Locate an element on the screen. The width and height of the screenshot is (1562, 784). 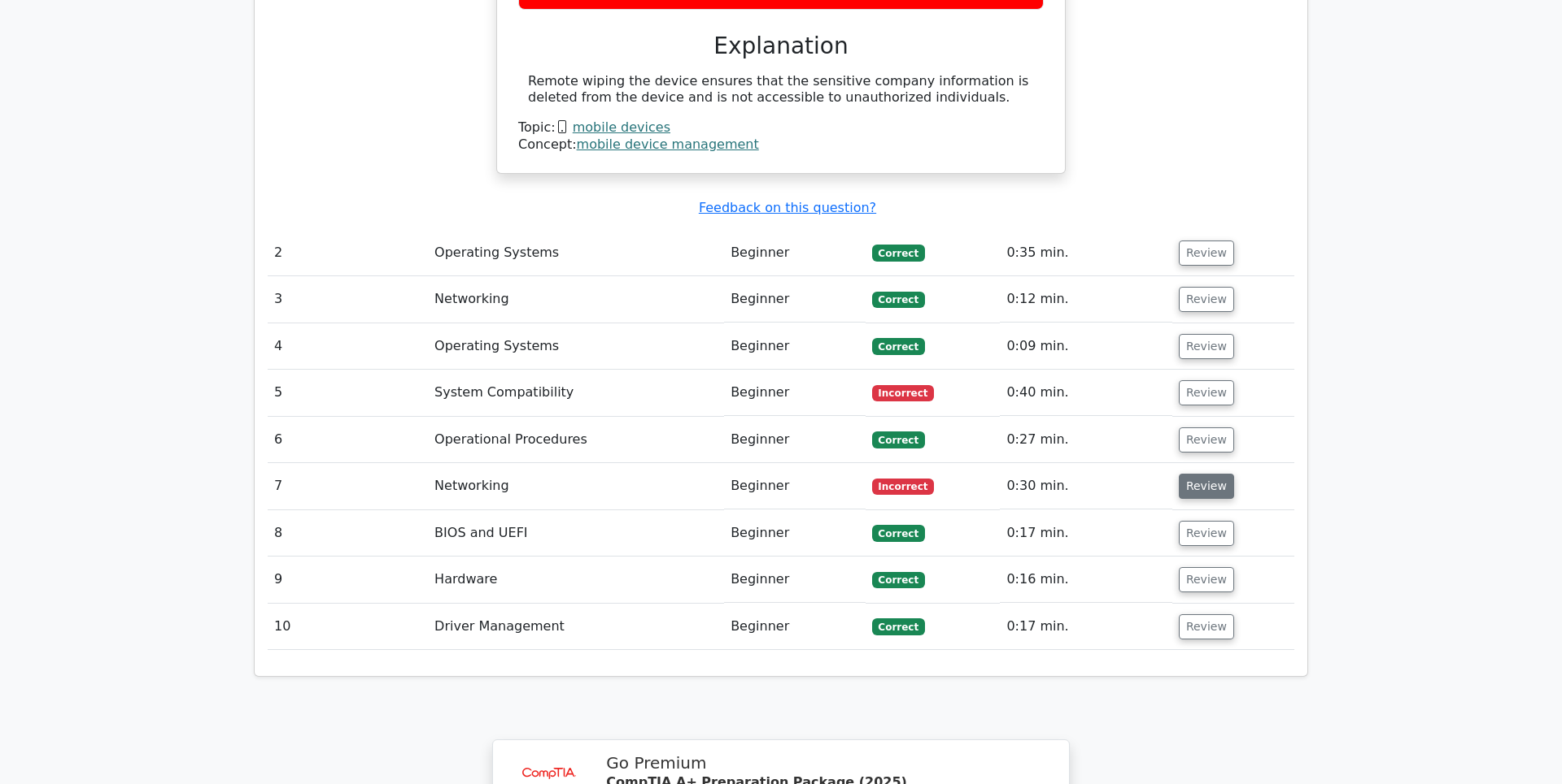
u: Feedback on this question? is located at coordinates (787, 207).